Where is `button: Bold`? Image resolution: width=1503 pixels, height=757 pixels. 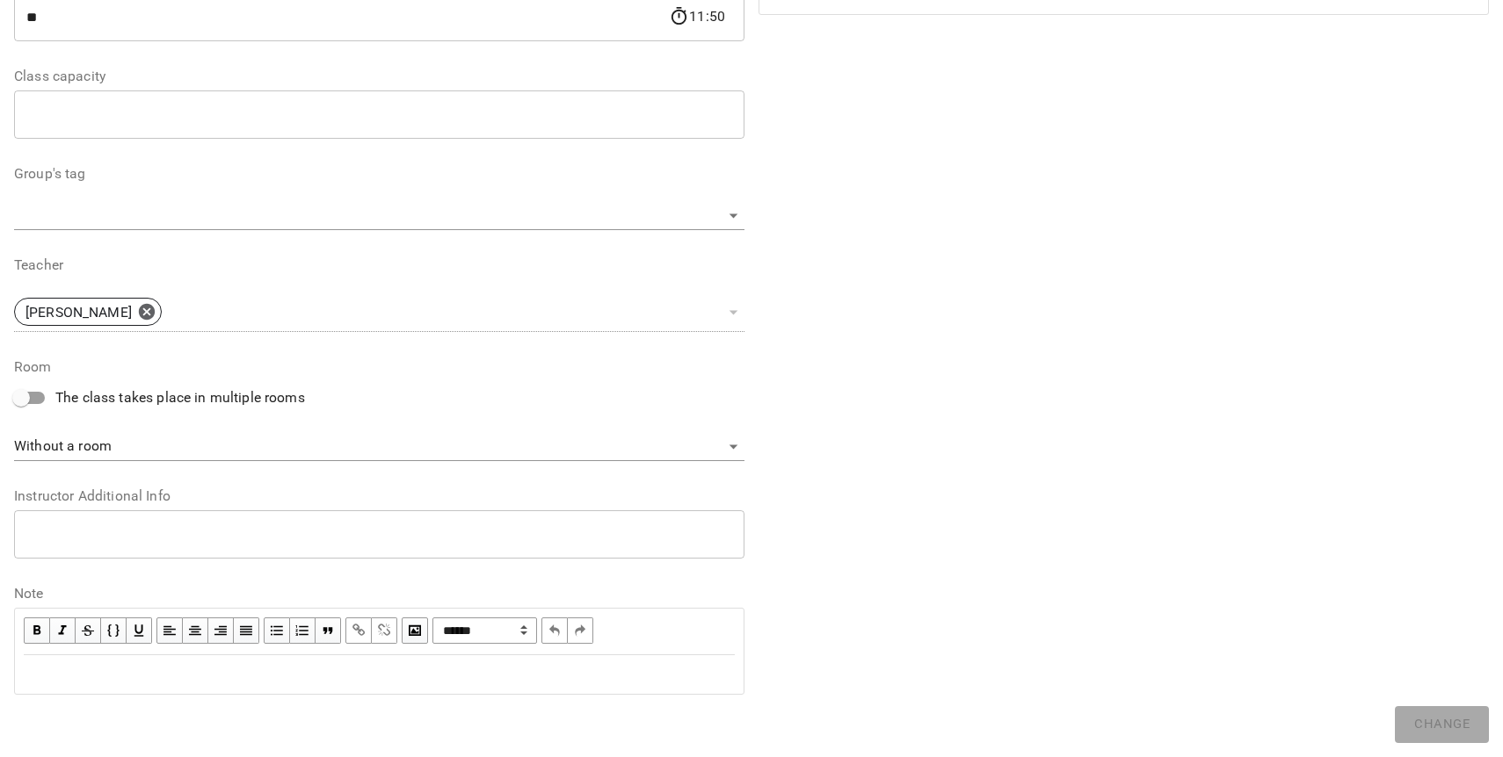 button: Bold is located at coordinates (37, 631).